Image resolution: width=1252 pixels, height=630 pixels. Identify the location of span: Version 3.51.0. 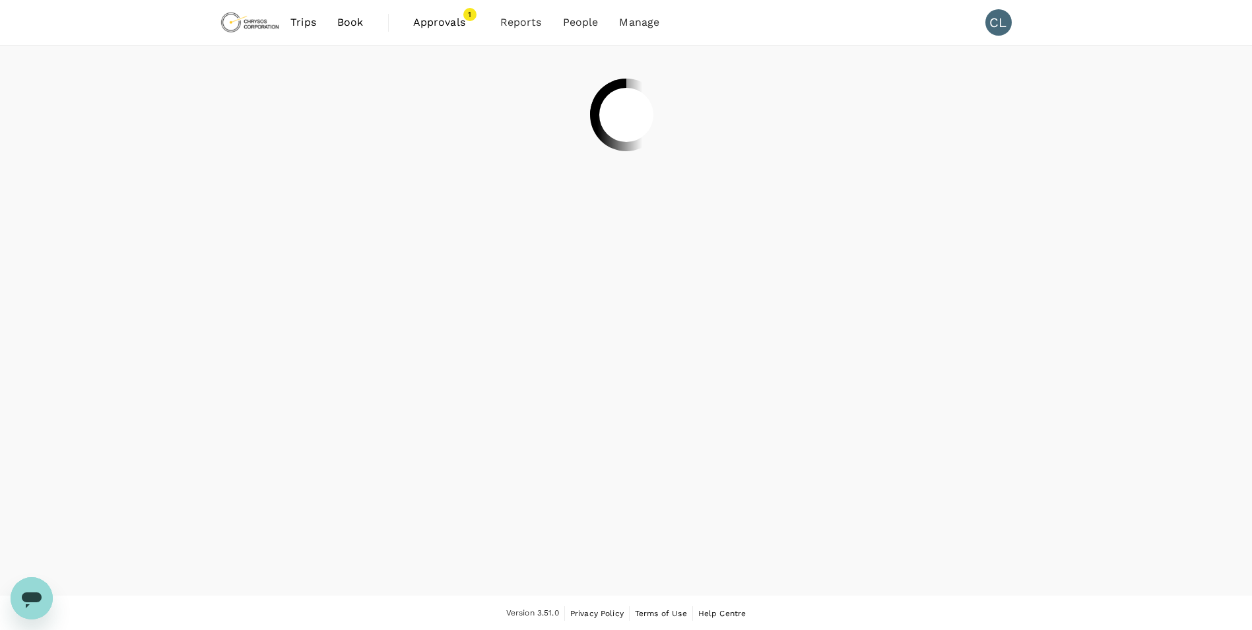
(533, 613).